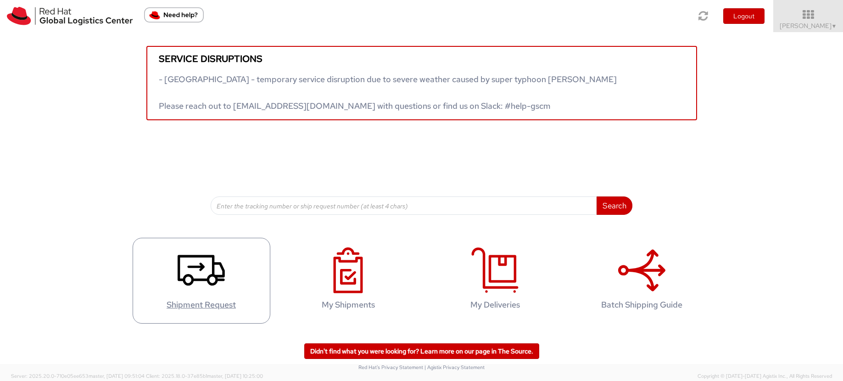 The image size is (843, 381). Describe the element at coordinates (78, 376) in the screenshot. I see `span: Server: 2025.20.0-710e05ee653` at that location.